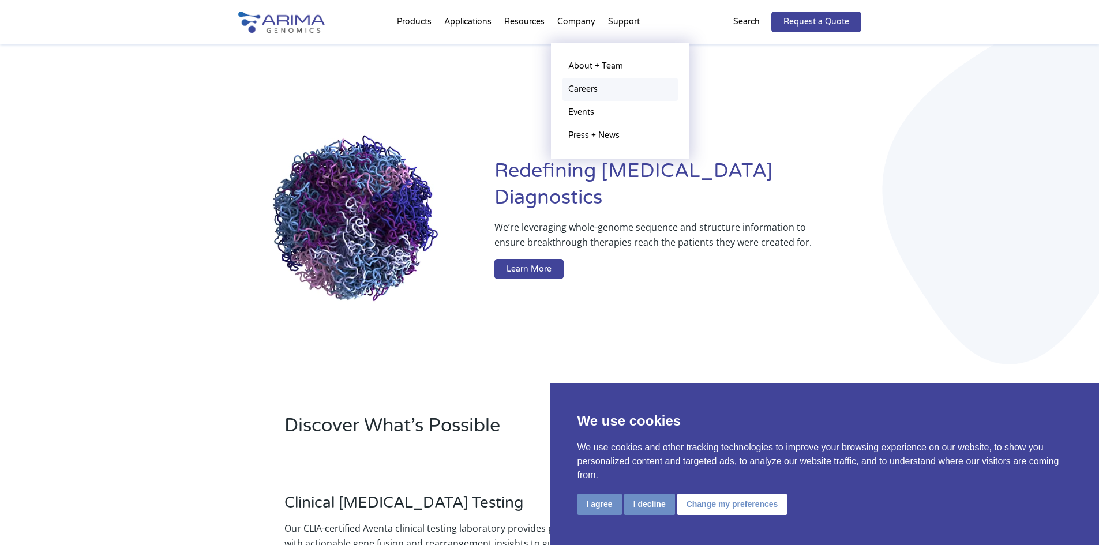 This screenshot has width=1099, height=545. I want to click on a: Press + News, so click(620, 136).